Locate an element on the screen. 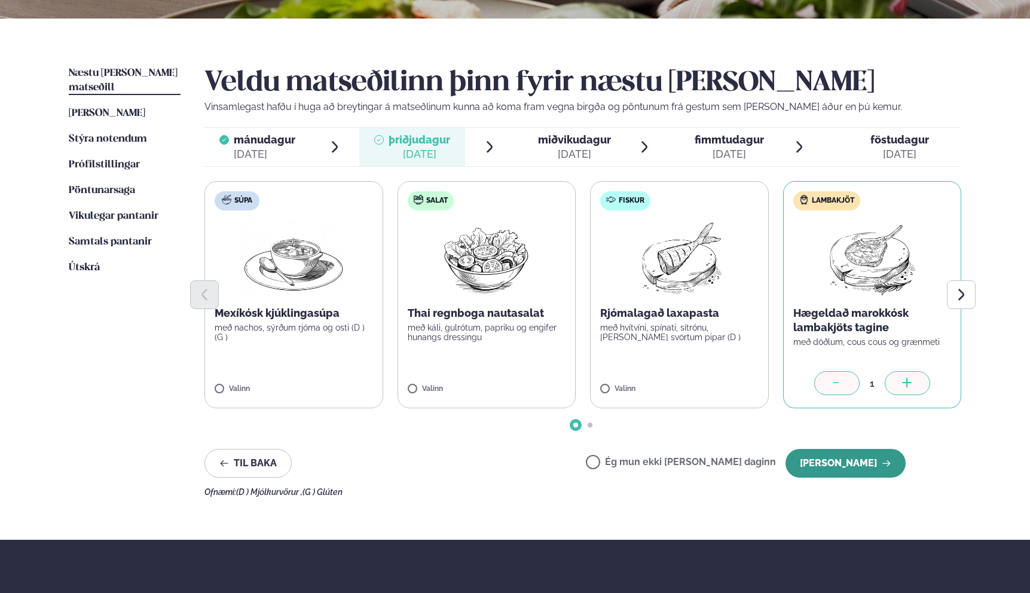 This screenshot has height=593, width=1030. span: Lambakjöt is located at coordinates (832, 201).